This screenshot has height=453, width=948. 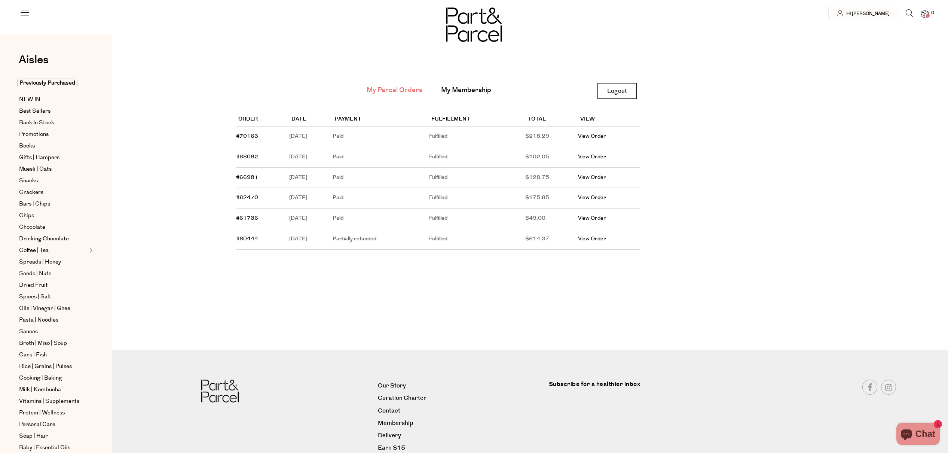 What do you see at coordinates (53, 239) in the screenshot?
I see `a: Drinking Chocolate` at bounding box center [53, 239].